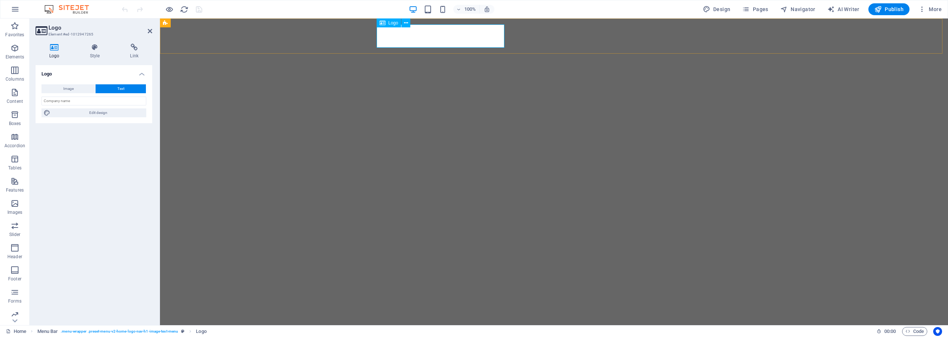 The image size is (948, 337). I want to click on button: Click here to leave preview mode and continue editing, so click(169, 9).